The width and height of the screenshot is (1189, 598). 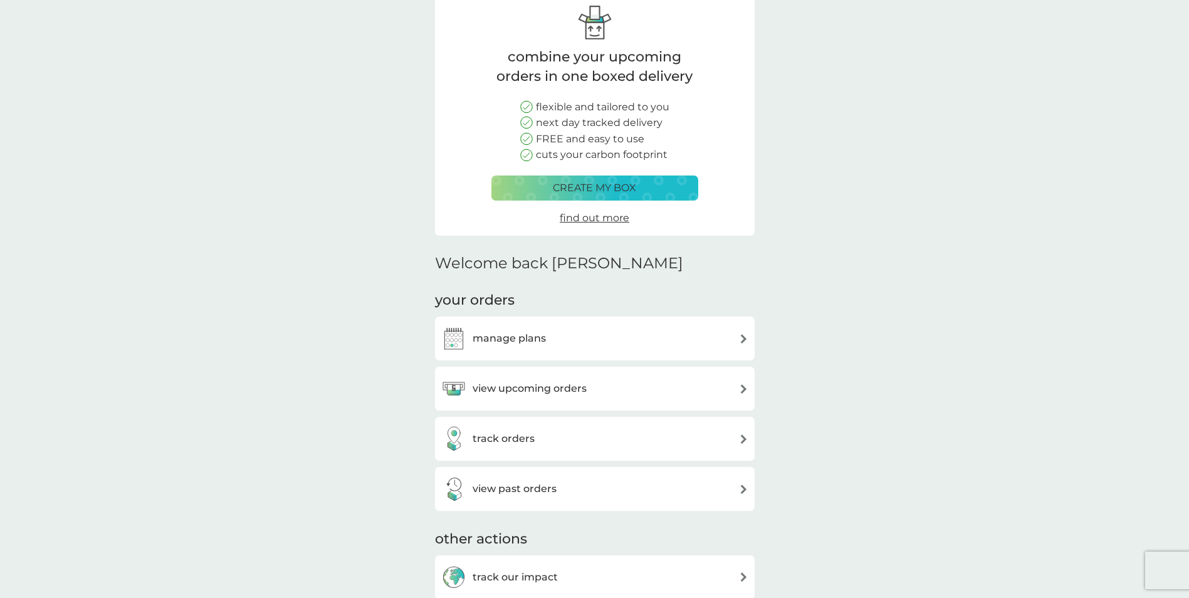 I want to click on h3: view past orders, so click(x=515, y=489).